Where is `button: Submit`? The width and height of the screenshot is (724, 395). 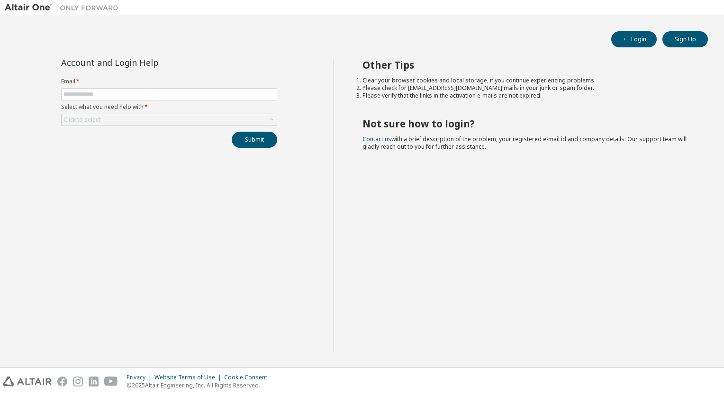
button: Submit is located at coordinates (255, 140).